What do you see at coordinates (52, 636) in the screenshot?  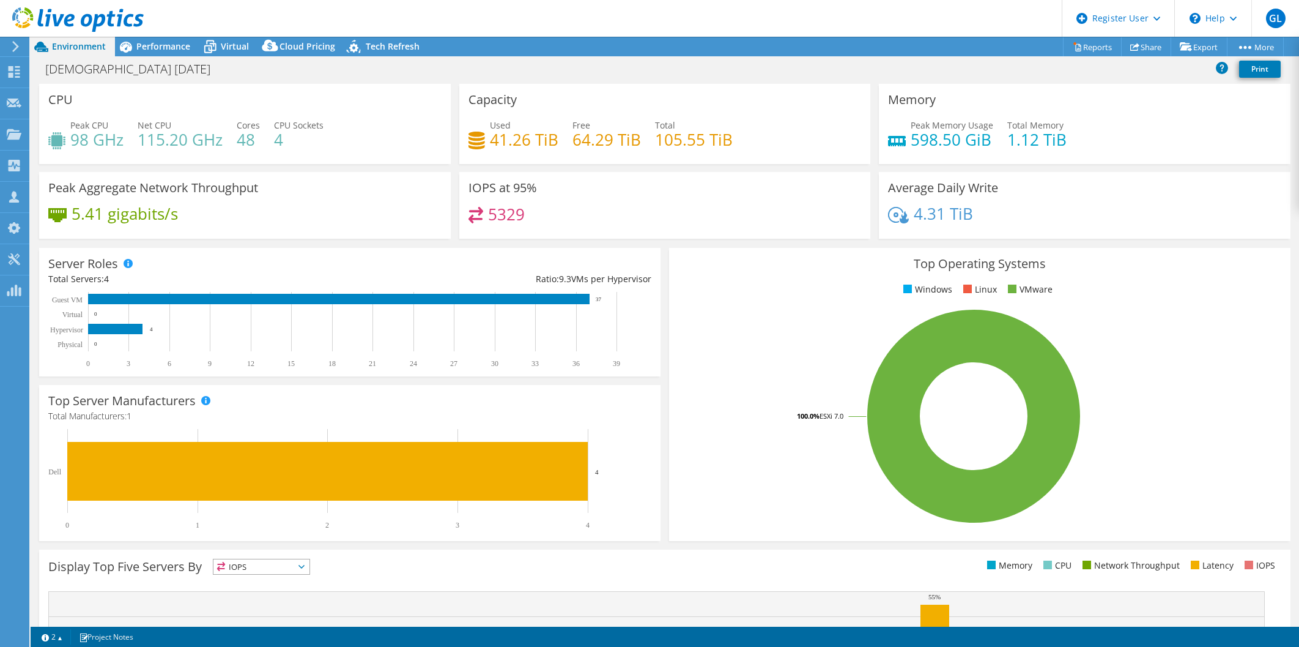 I see `a: 2` at bounding box center [52, 636].